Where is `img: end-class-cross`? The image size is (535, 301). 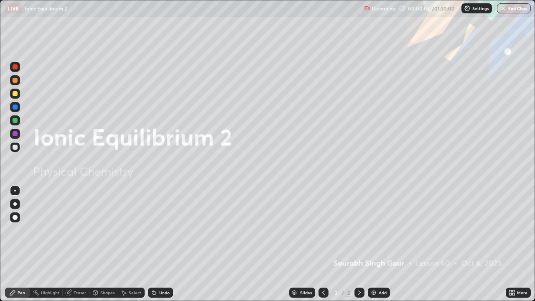
img: end-class-cross is located at coordinates (503, 8).